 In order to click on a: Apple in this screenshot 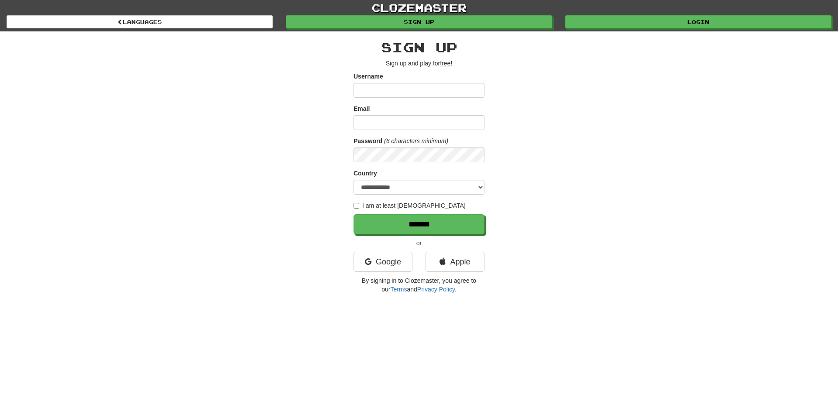, I will do `click(455, 262)`.